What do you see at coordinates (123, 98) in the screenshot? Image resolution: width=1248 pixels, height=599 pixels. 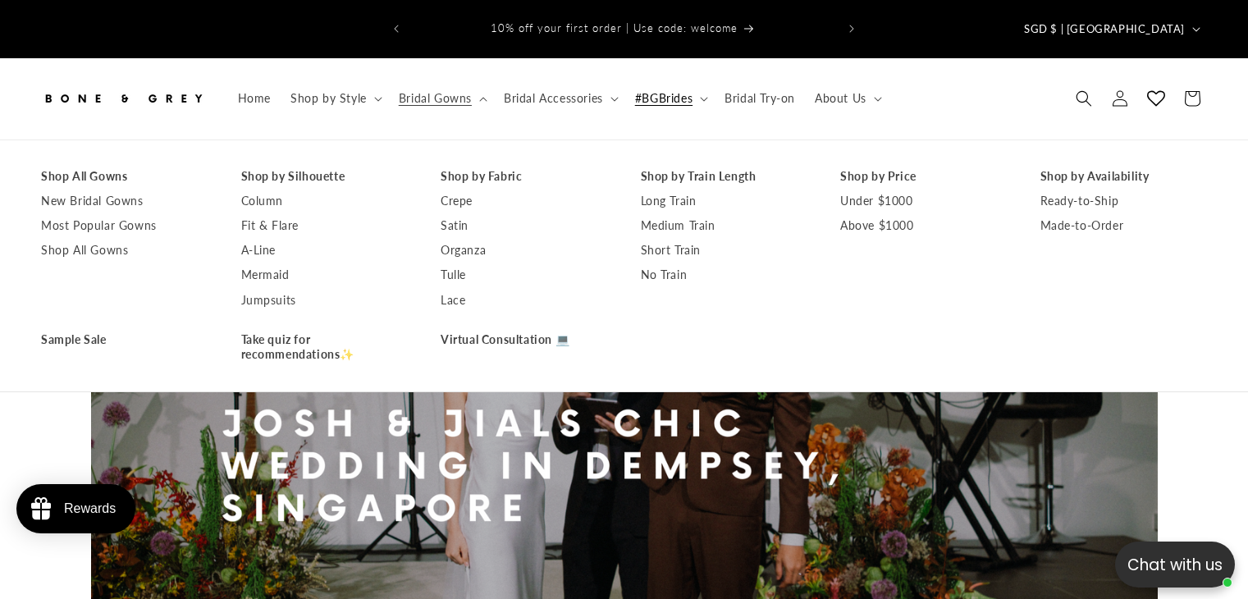 I see `a: Bone and Grey Bridal` at bounding box center [123, 98].